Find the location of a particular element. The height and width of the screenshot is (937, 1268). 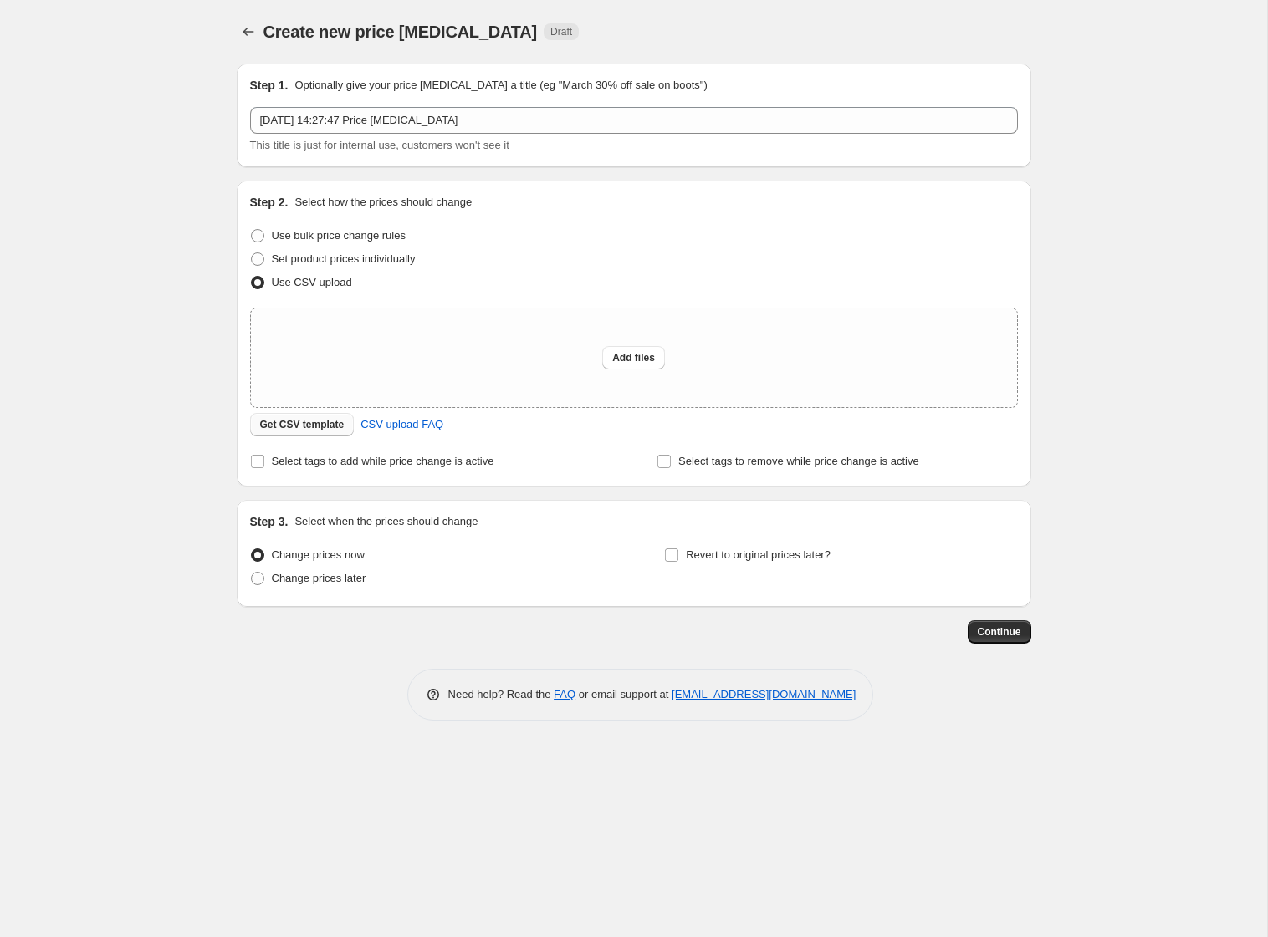

span: Continue is located at coordinates (999, 632).